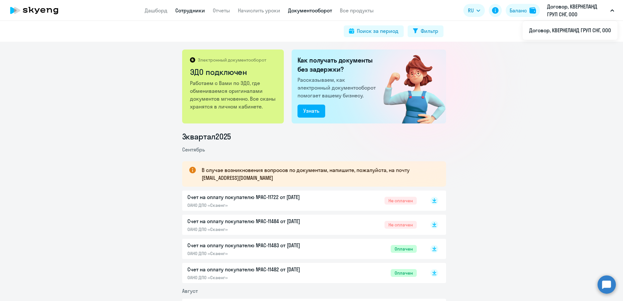 This screenshot has height=301, width=623. I want to click on div: Поиск за период, so click(378, 31).